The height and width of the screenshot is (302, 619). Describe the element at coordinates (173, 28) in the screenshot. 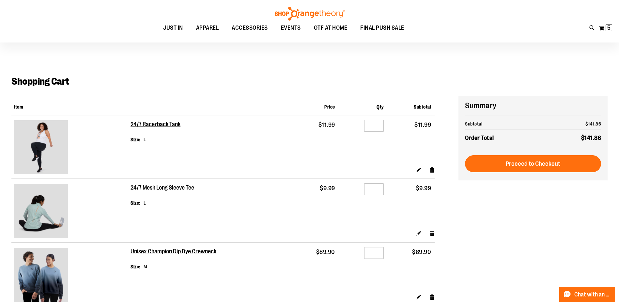

I see `span: JUST IN` at that location.